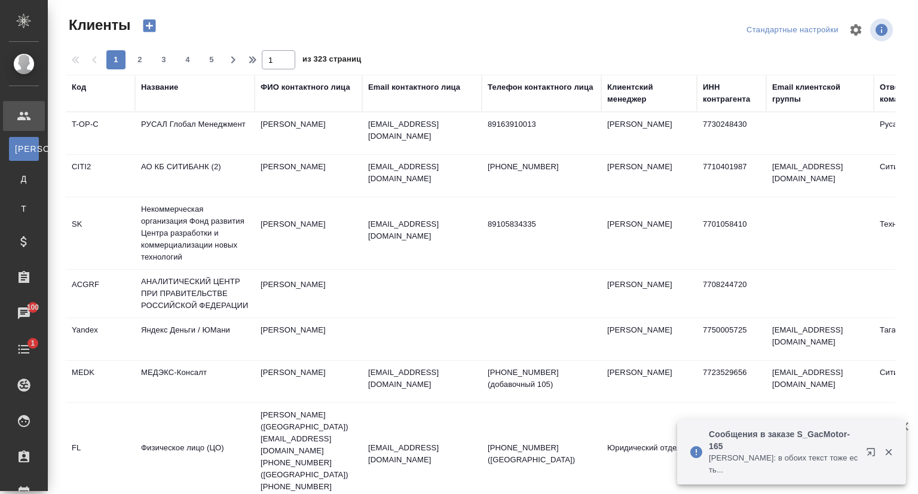 Image resolution: width=918 pixels, height=494 pixels. What do you see at coordinates (731, 339) in the screenshot?
I see `td: 7750005725` at bounding box center [731, 339].